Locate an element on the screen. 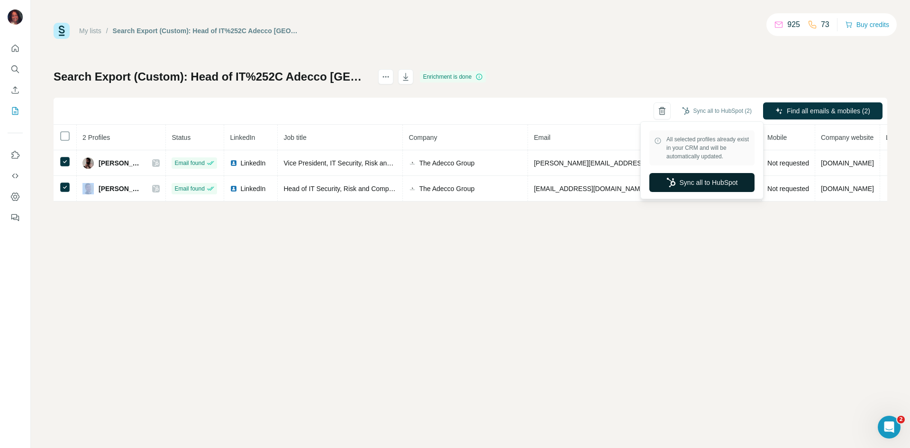 The image size is (910, 448). img: Surfe Logo is located at coordinates (62, 31).